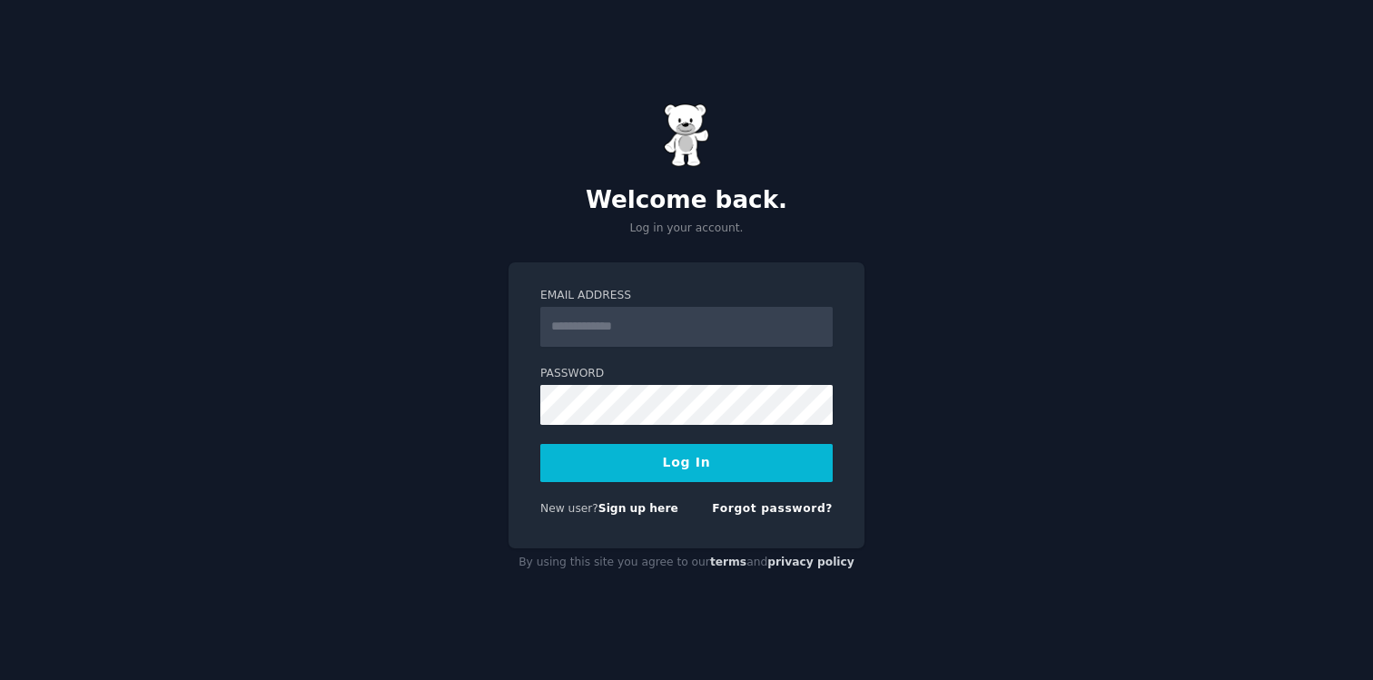  I want to click on button: Log In, so click(686, 463).